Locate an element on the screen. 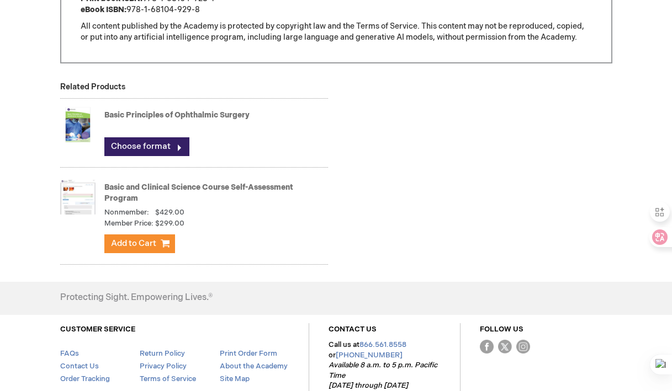 This screenshot has height=391, width=672. a: Choose format is located at coordinates (147, 147).